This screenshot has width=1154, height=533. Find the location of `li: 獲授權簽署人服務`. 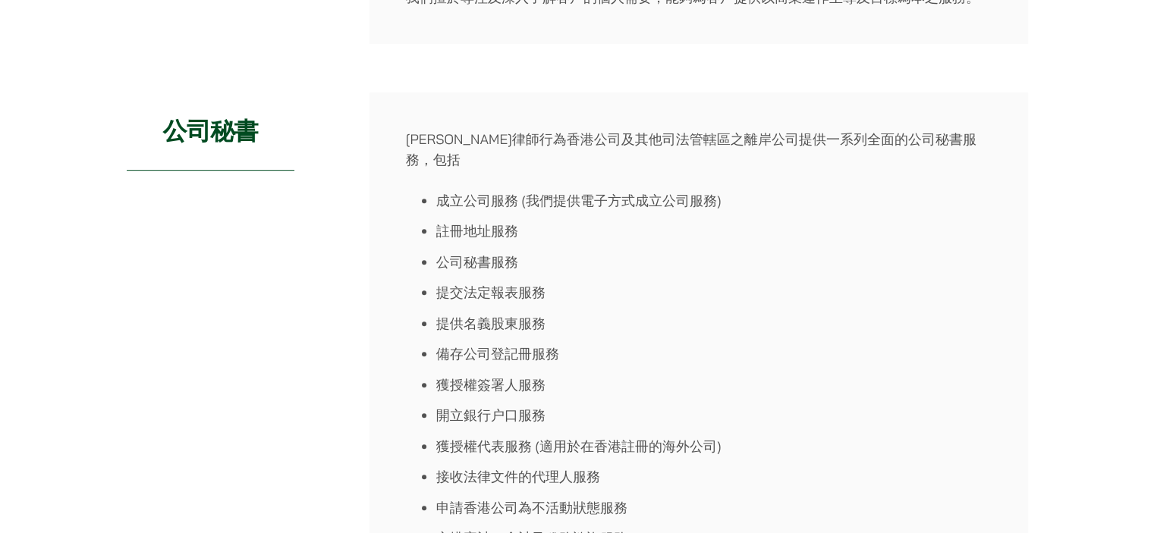

li: 獲授權簽署人服務 is located at coordinates (714, 385).